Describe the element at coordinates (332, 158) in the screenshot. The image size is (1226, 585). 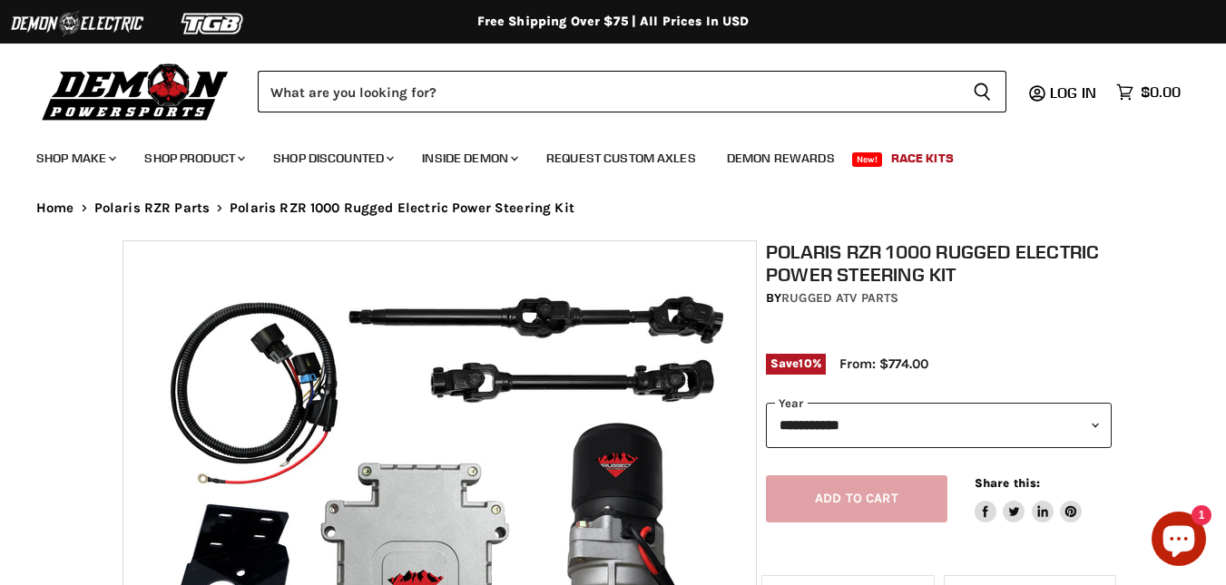
I see `a: Shop Discounted` at that location.